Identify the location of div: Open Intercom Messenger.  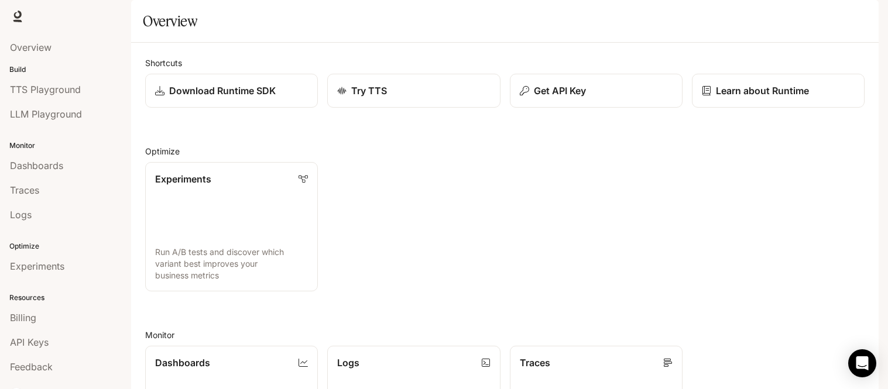
(863, 364).